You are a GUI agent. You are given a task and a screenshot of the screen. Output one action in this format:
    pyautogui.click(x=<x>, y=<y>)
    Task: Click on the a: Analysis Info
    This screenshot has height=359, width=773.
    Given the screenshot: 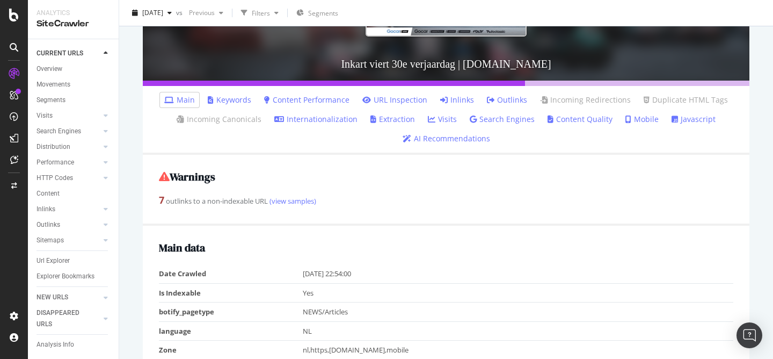 What is the action you would take?
    pyautogui.click(x=74, y=344)
    